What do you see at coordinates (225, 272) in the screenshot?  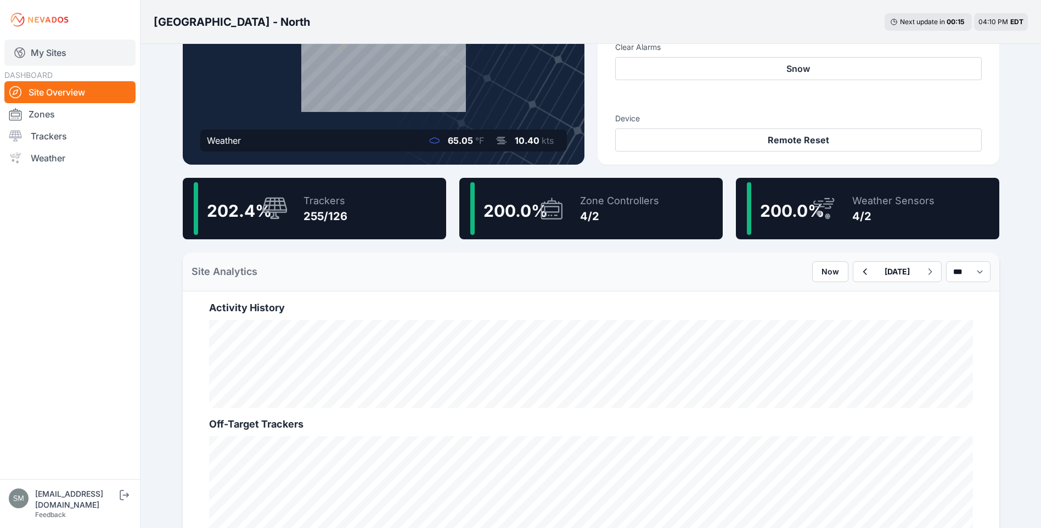 I see `h2: Site Analytics` at bounding box center [225, 272].